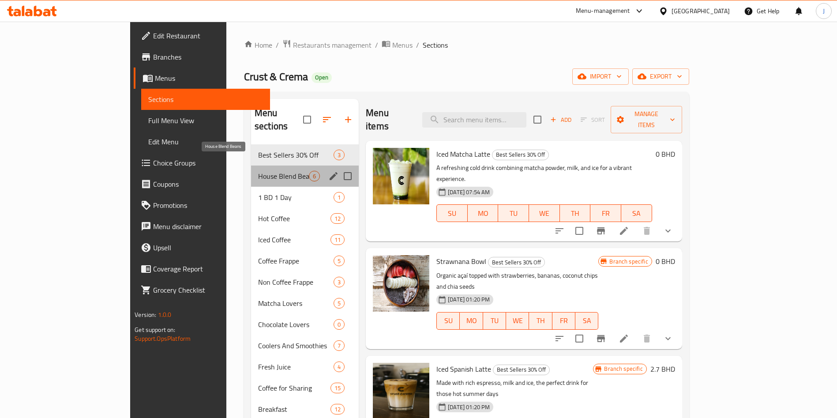 The width and height of the screenshot is (837, 418). I want to click on div: Breakfast, so click(294, 409).